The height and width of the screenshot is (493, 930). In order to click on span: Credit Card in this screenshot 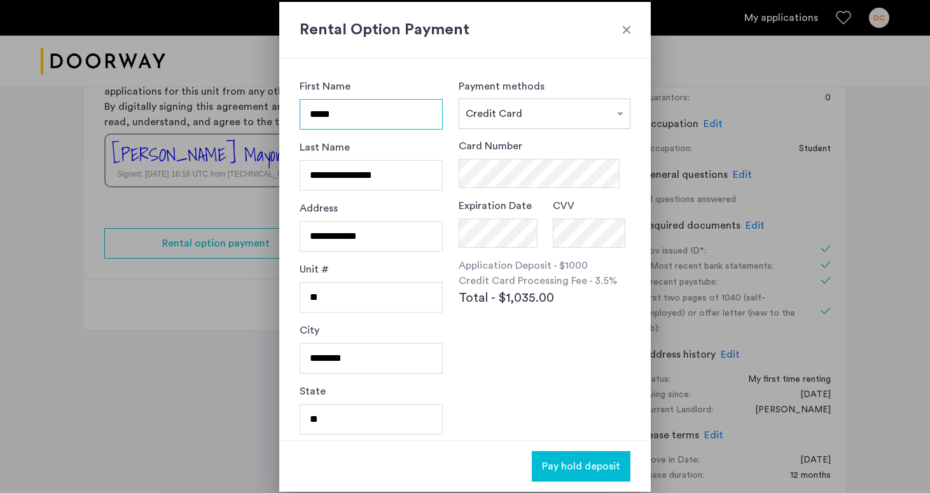, I will do `click(493, 114)`.